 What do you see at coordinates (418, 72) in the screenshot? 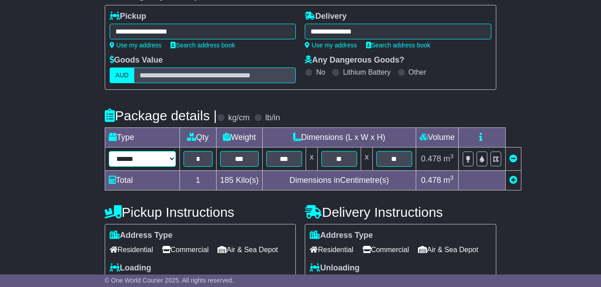
I see `label: Other` at bounding box center [418, 72].